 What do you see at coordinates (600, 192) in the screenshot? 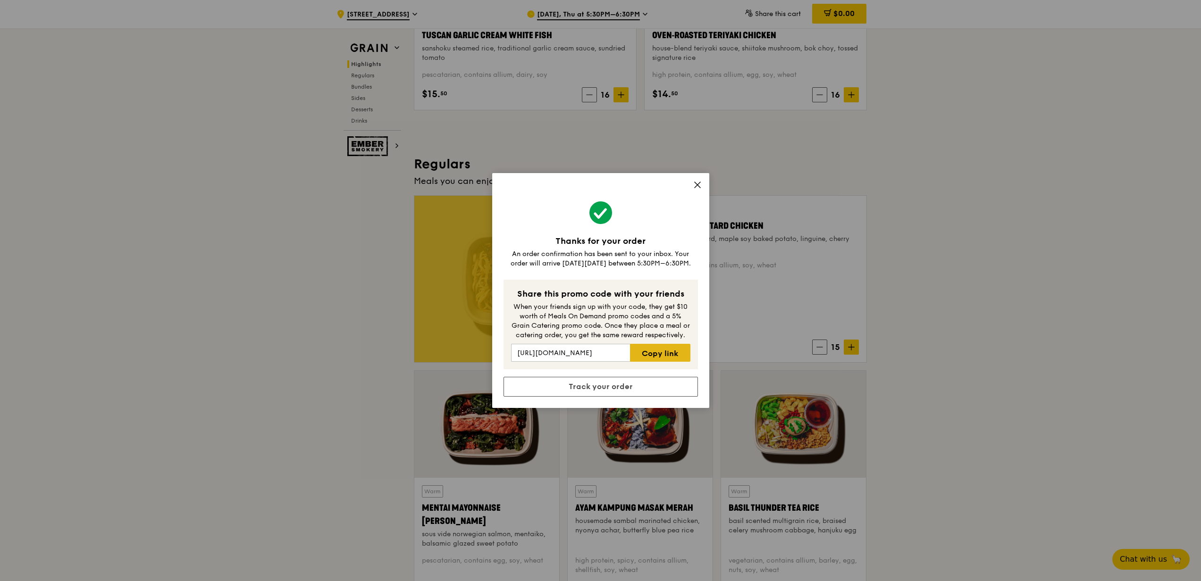
I see `img: aff_l` at bounding box center [600, 192].